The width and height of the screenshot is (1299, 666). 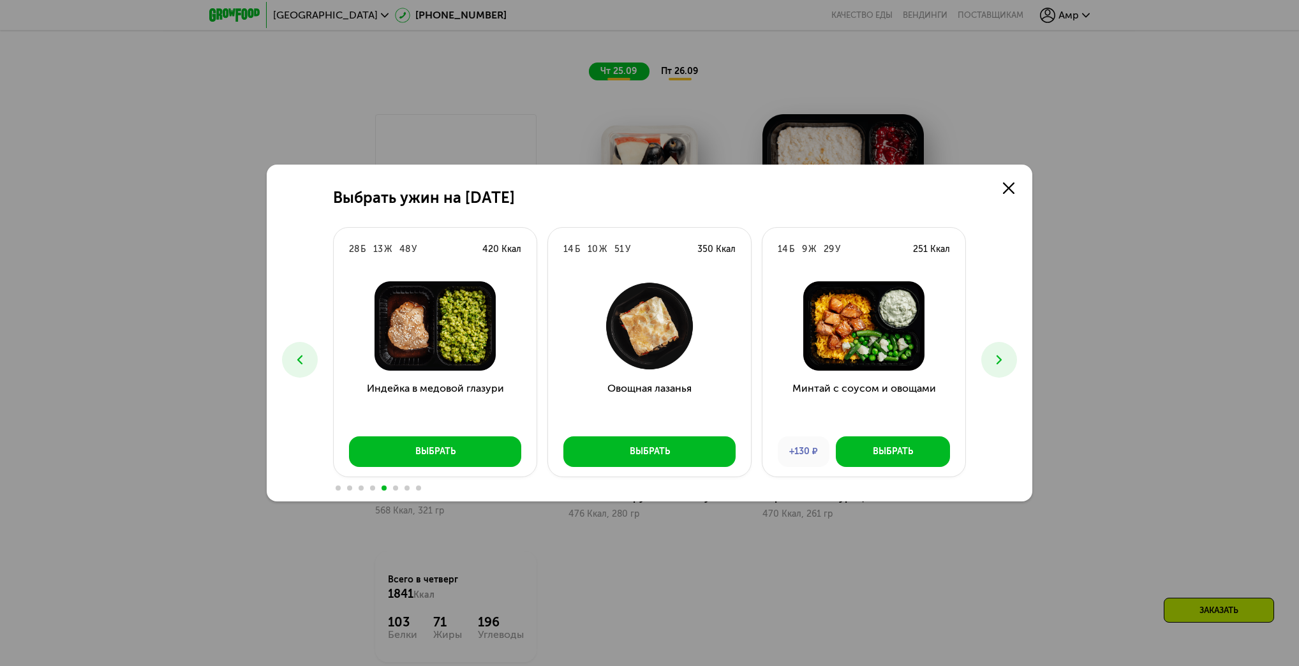 What do you see at coordinates (649, 404) in the screenshot?
I see `h3: Овощная лазанья` at bounding box center [649, 404].